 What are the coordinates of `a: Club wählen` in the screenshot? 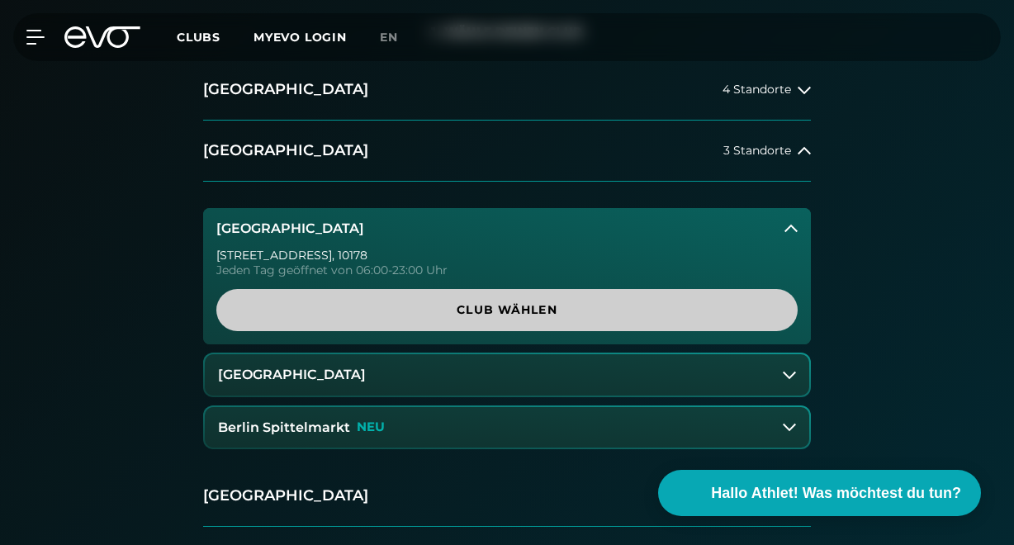 It's located at (507, 310).